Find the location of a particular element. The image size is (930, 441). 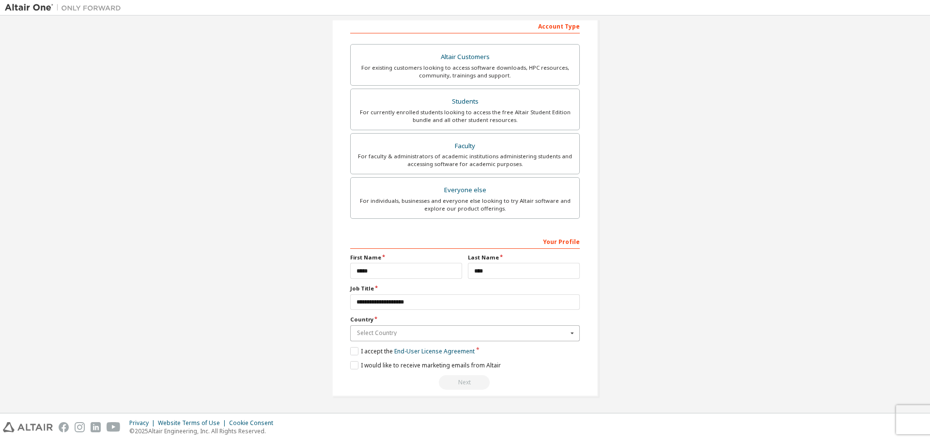

label: Last Name is located at coordinates (524, 258).